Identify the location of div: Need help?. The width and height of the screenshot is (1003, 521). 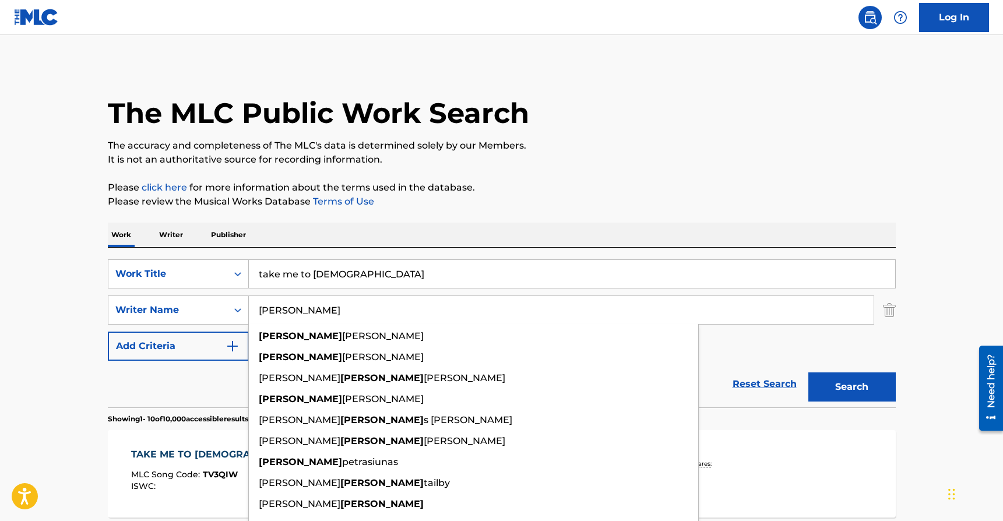
(20, 40).